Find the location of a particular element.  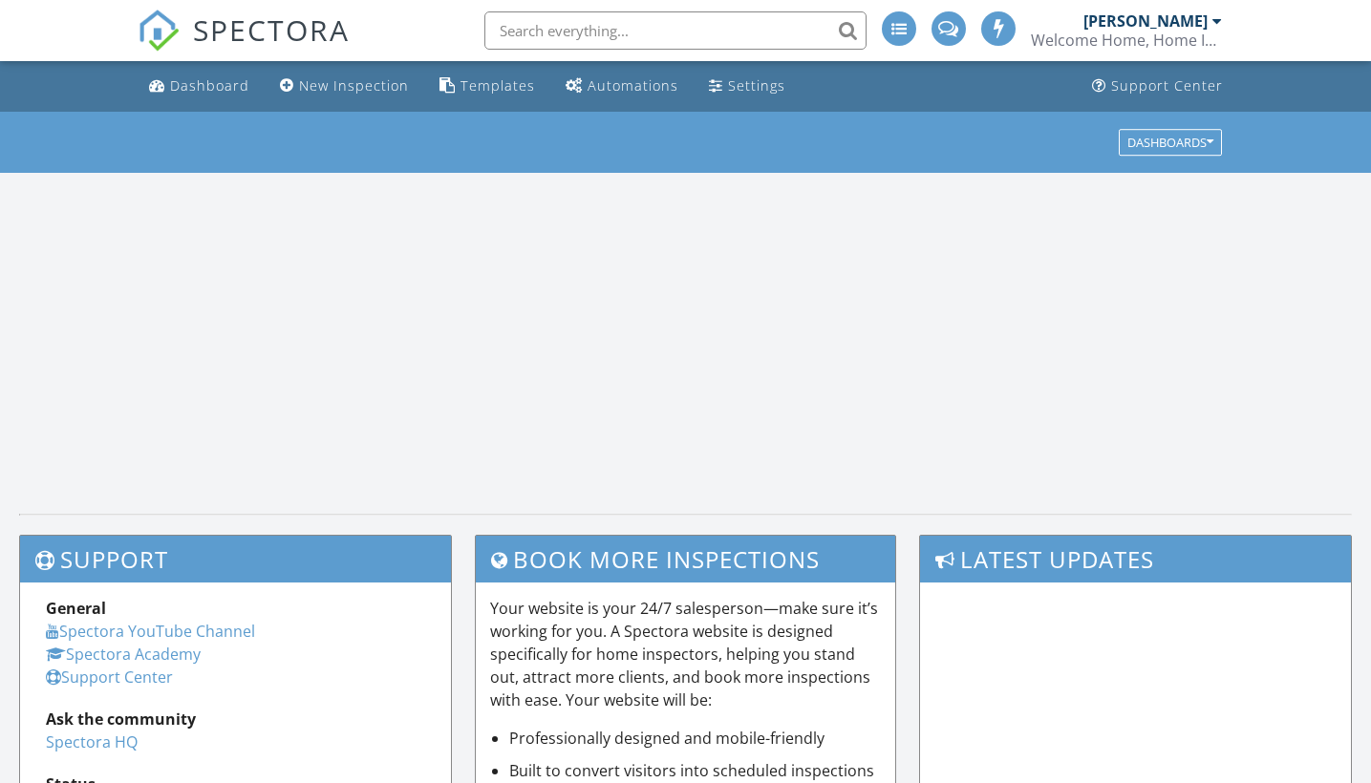

a: Spectora YouTube Channel is located at coordinates (150, 631).